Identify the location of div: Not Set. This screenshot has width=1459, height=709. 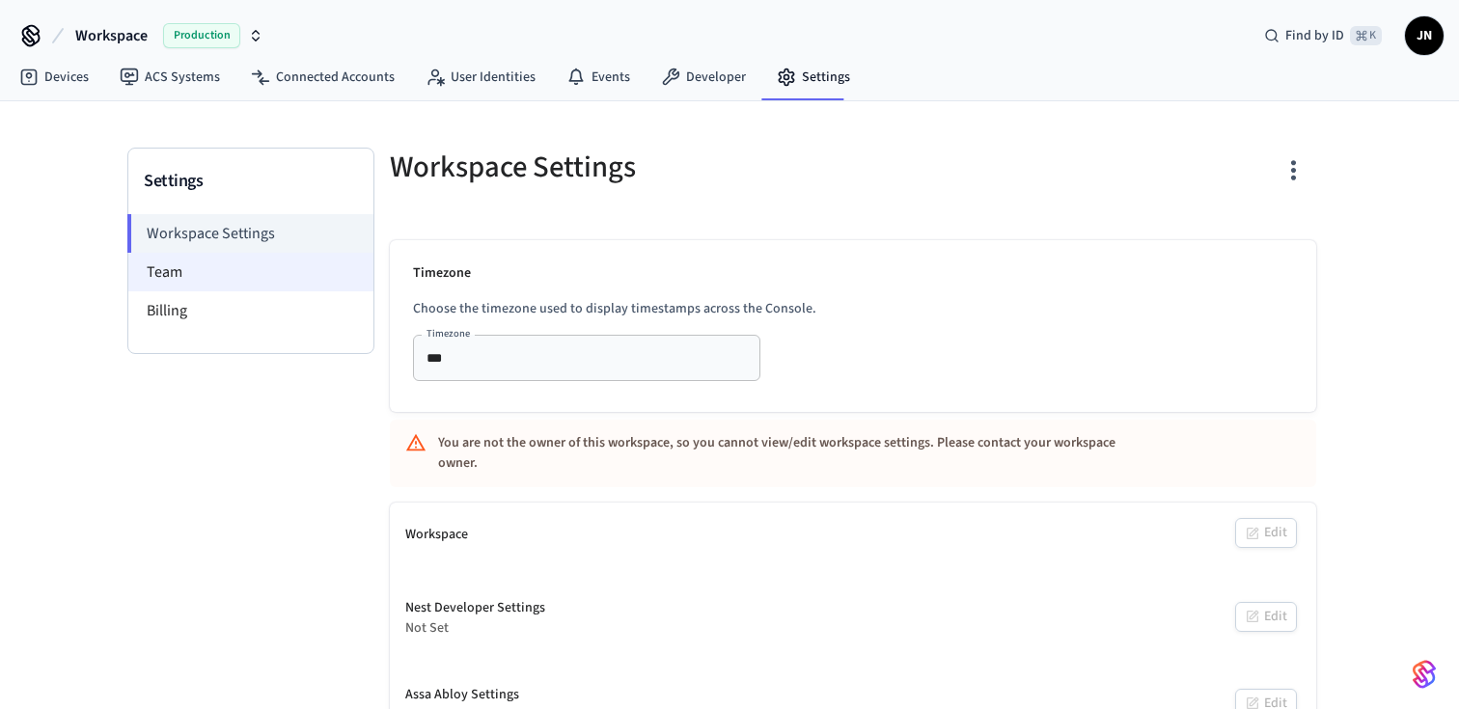
(475, 628).